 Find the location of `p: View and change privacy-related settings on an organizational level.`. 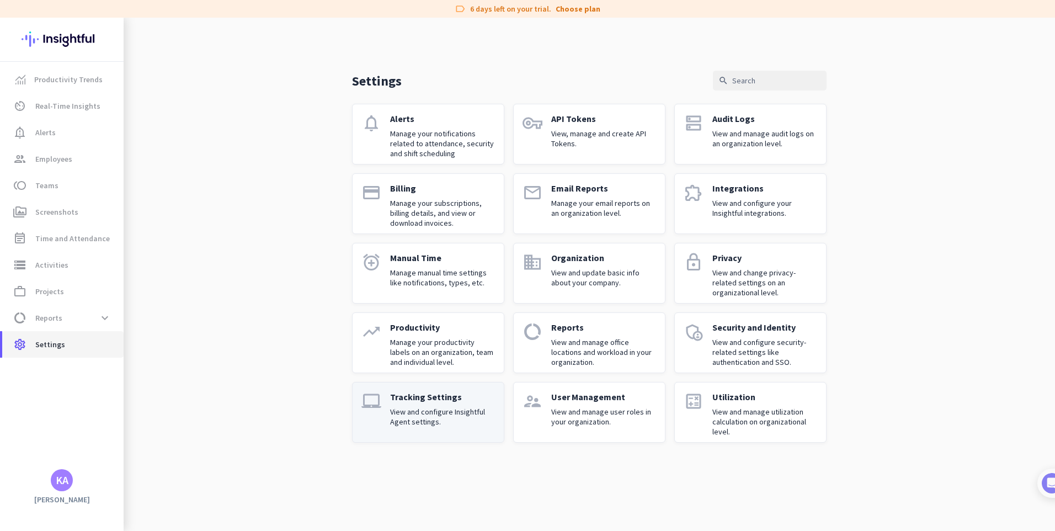

p: View and change privacy-related settings on an organizational level. is located at coordinates (765, 283).